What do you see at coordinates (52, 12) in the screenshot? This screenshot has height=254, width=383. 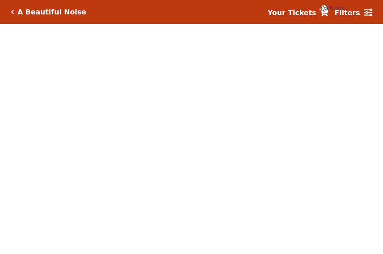 I see `h5: A Beautiful Noise` at bounding box center [52, 12].